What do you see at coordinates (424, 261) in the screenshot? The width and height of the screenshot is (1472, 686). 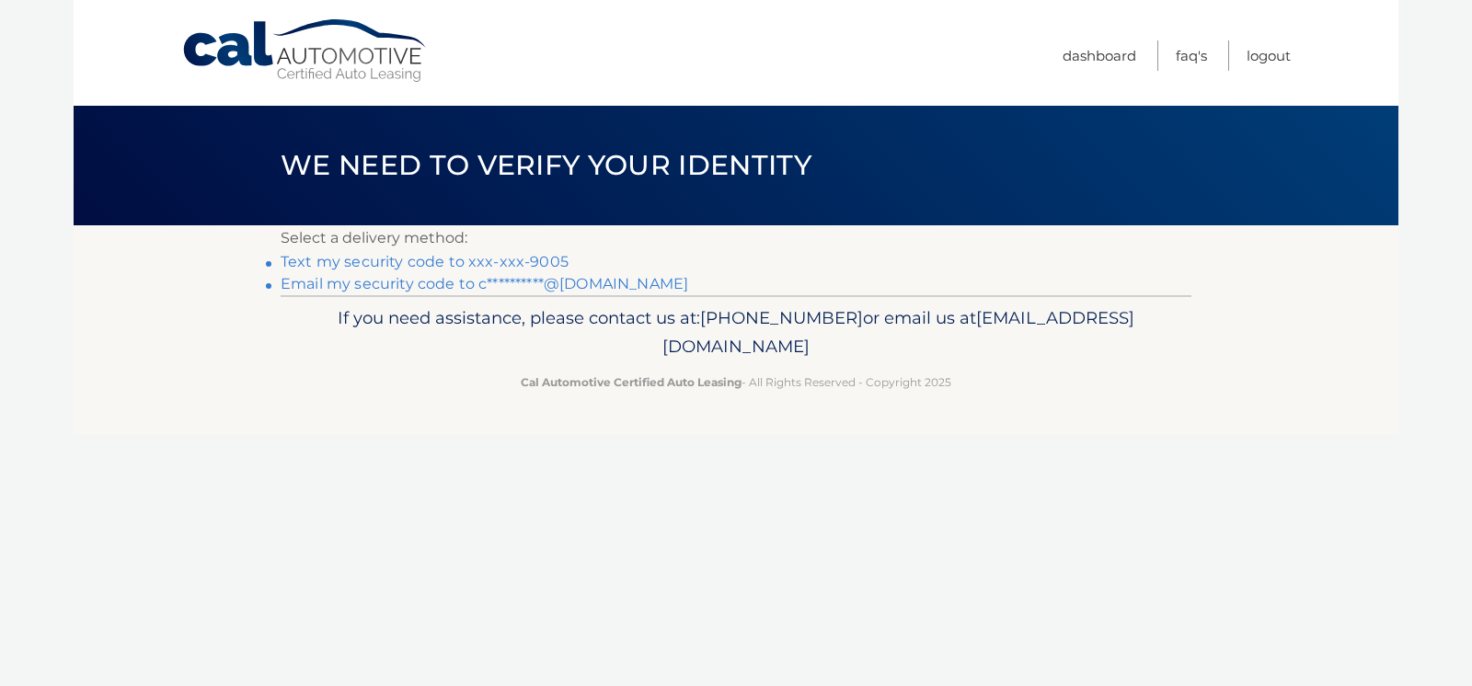 I see `a: Text my security code to xxx-xxx-9005` at bounding box center [424, 261].